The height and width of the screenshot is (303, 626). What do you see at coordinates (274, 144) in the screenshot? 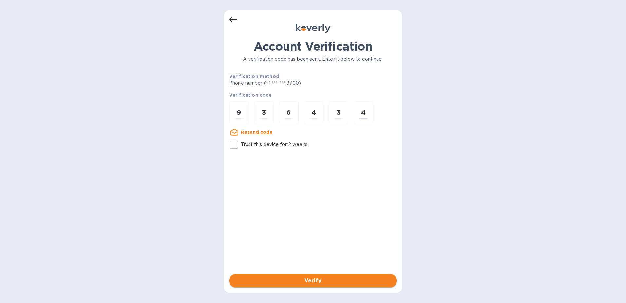
I see `p: Trust this device for 2 weeks` at bounding box center [274, 144].